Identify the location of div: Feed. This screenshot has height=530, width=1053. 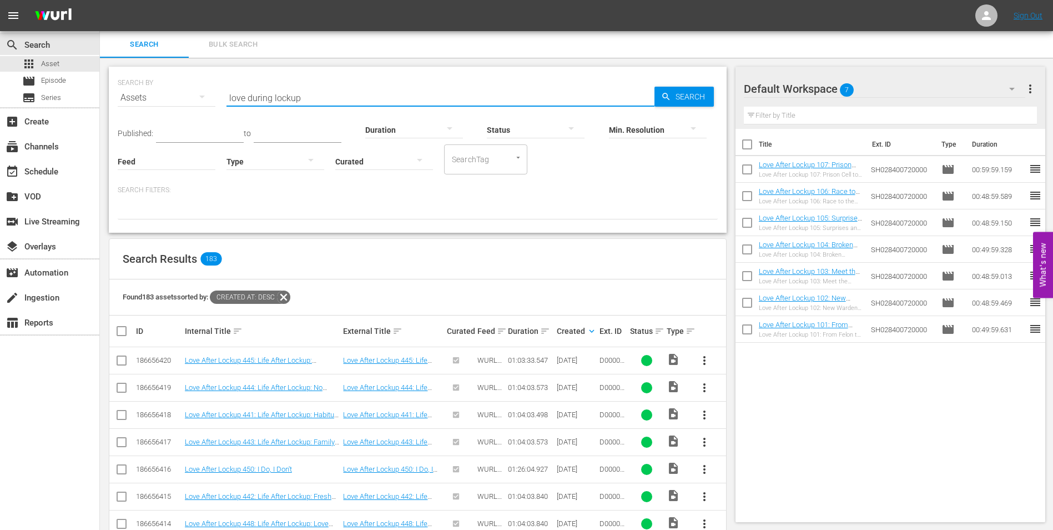
(491, 331).